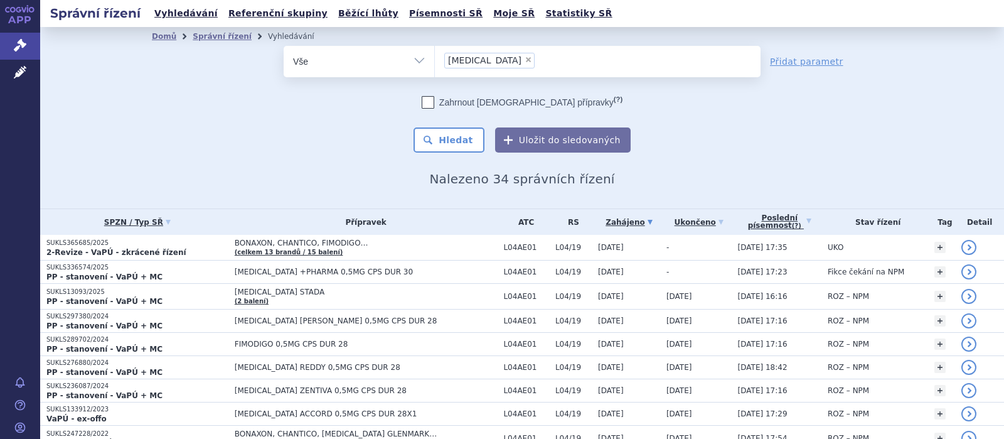  Describe the element at coordinates (299, 36) in the screenshot. I see `li: Vyhledávání` at that location.